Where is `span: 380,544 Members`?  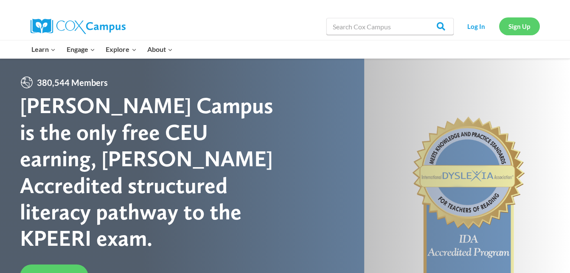
span: 380,544 Members is located at coordinates (72, 82).